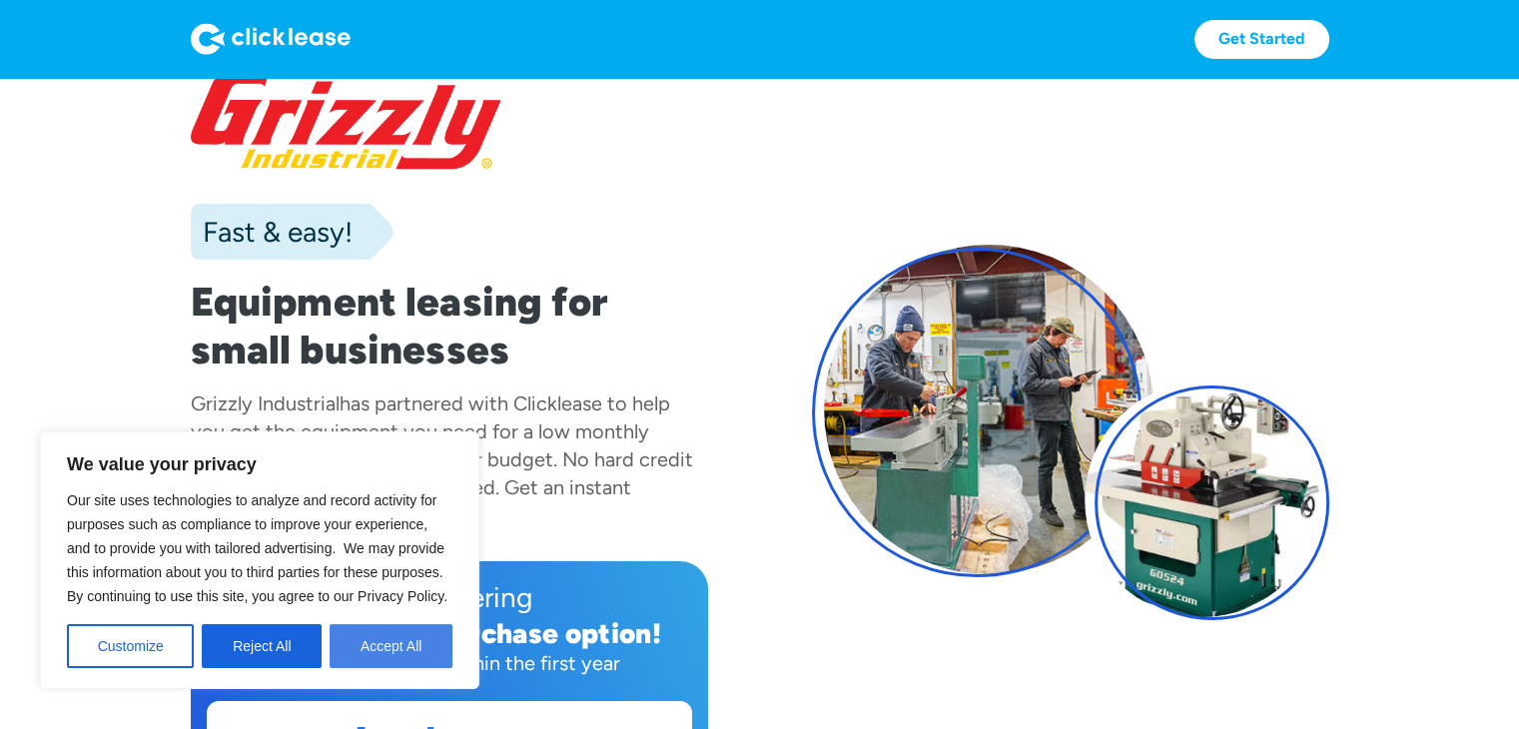  I want to click on div: We value your privacy, so click(260, 560).